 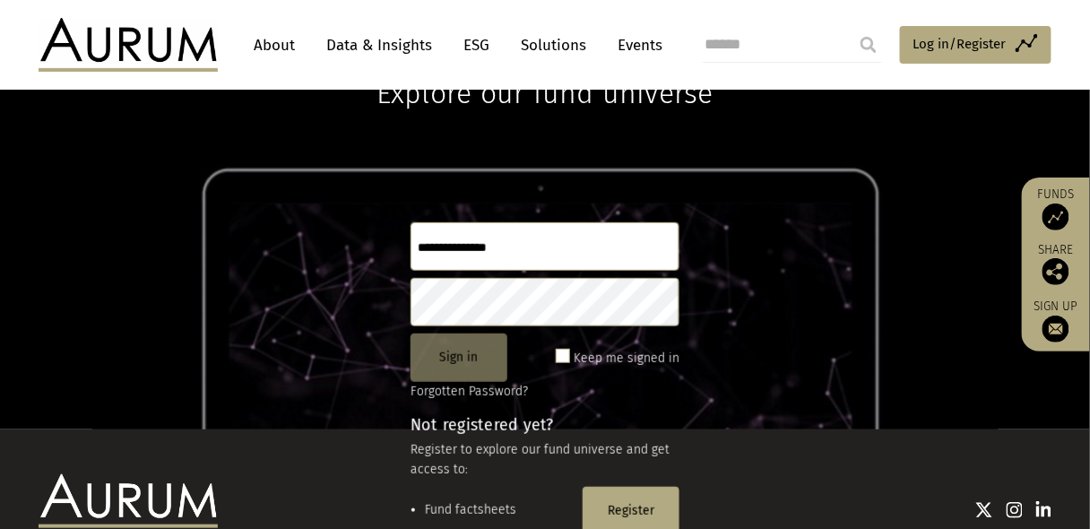 What do you see at coordinates (1056, 329) in the screenshot?
I see `img: Sign up to our newsletter` at bounding box center [1056, 329].